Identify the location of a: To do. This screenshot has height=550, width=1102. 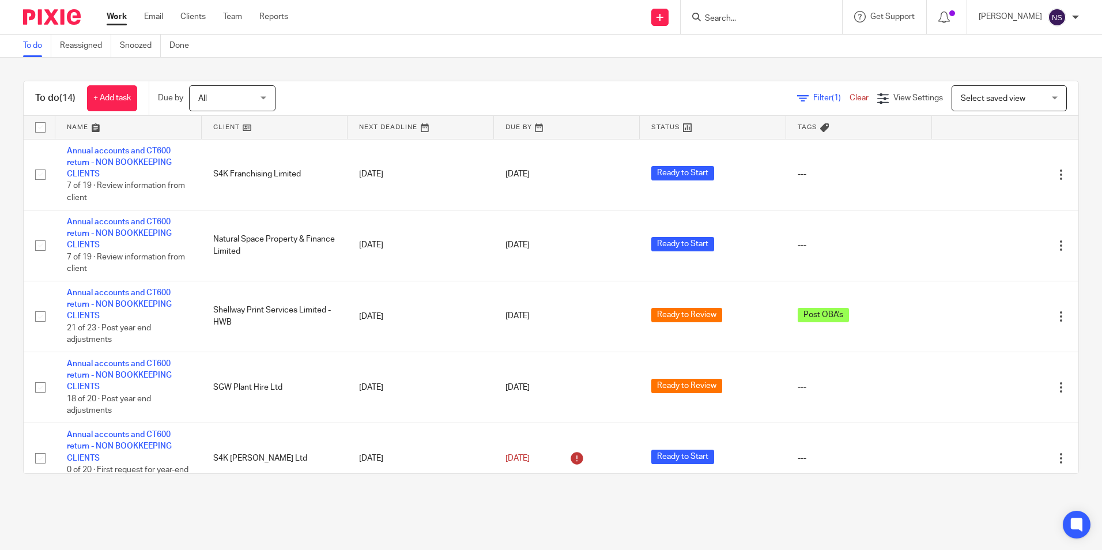
(37, 46).